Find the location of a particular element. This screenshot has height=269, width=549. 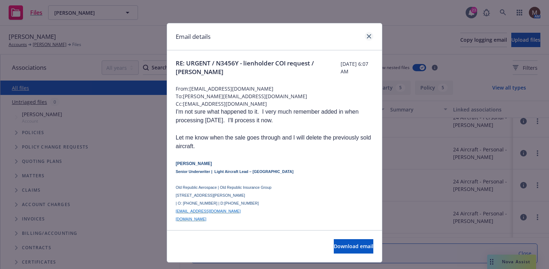

a: close is located at coordinates (369, 36).